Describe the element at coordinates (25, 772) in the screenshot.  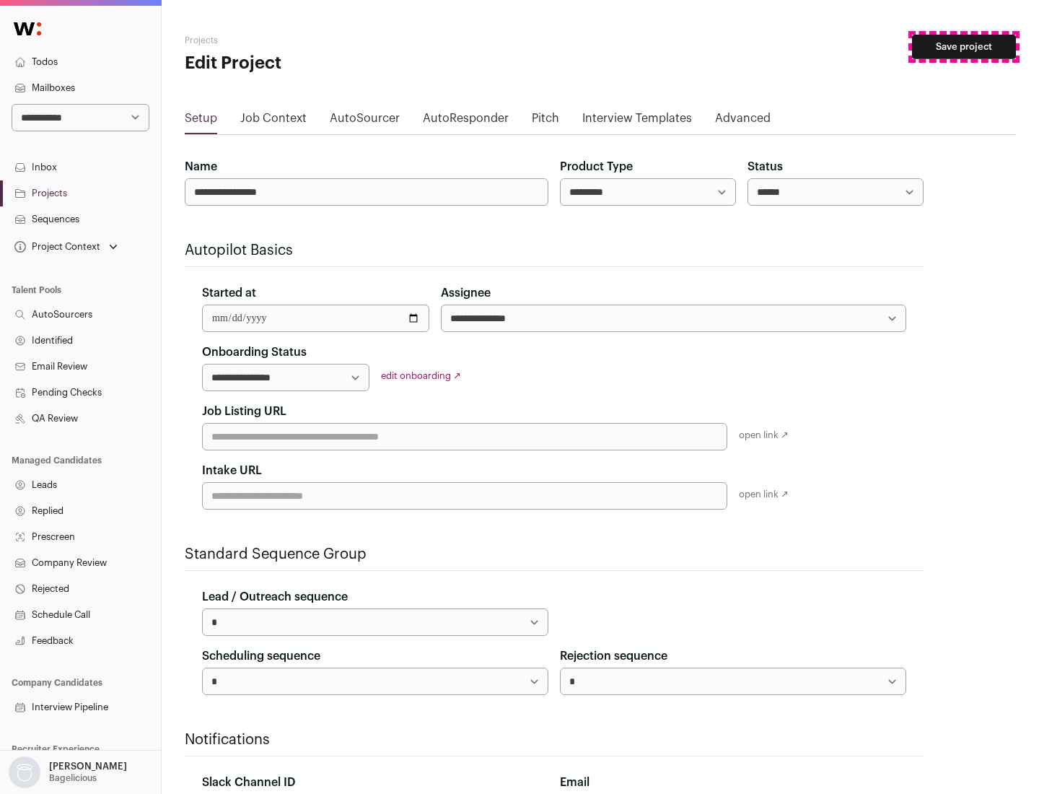
I see `img: nopic.png` at that location.